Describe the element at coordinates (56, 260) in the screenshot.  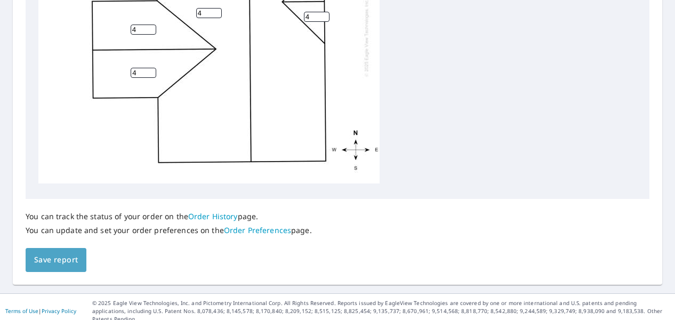
I see `span: Save report` at that location.